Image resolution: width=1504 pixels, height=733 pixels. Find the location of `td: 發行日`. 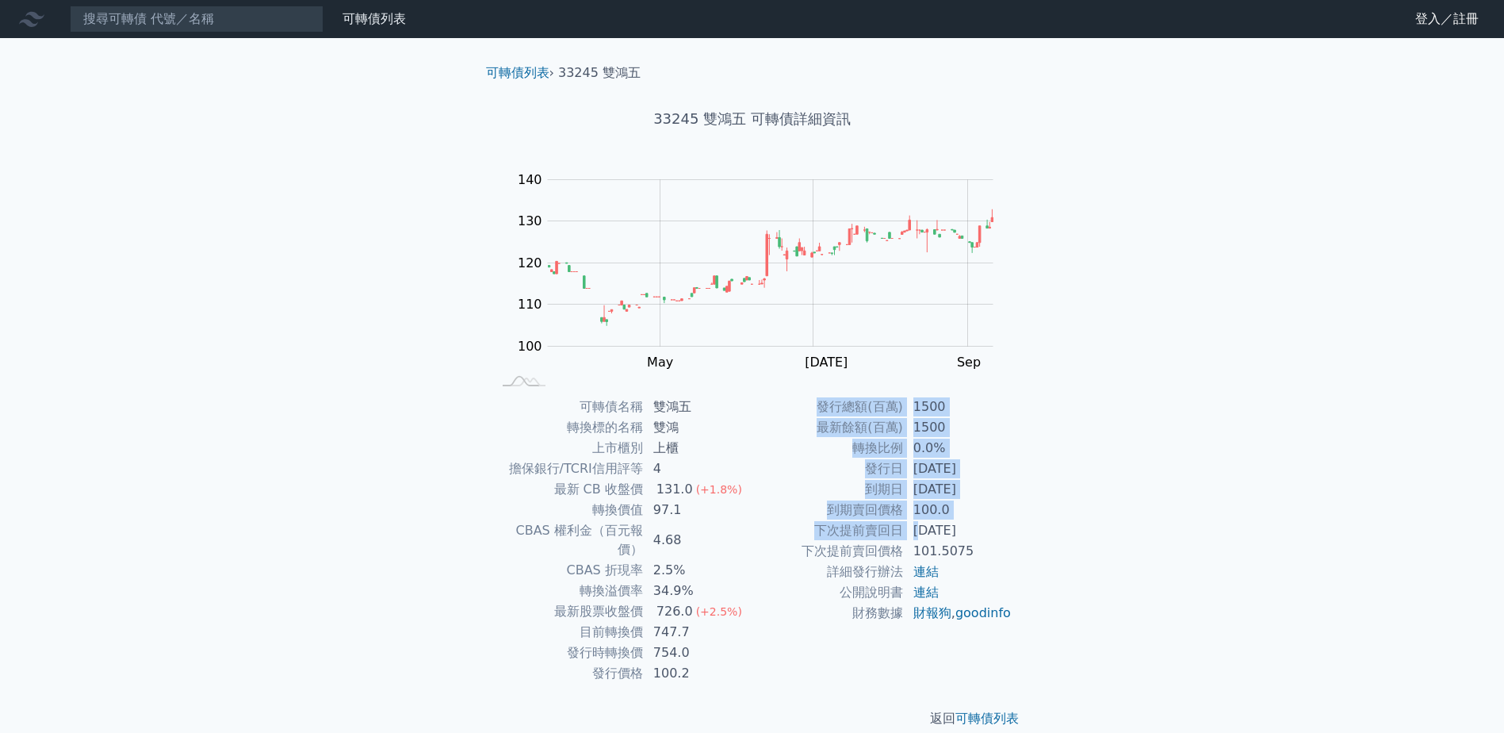

td: 發行日 is located at coordinates (828, 469).